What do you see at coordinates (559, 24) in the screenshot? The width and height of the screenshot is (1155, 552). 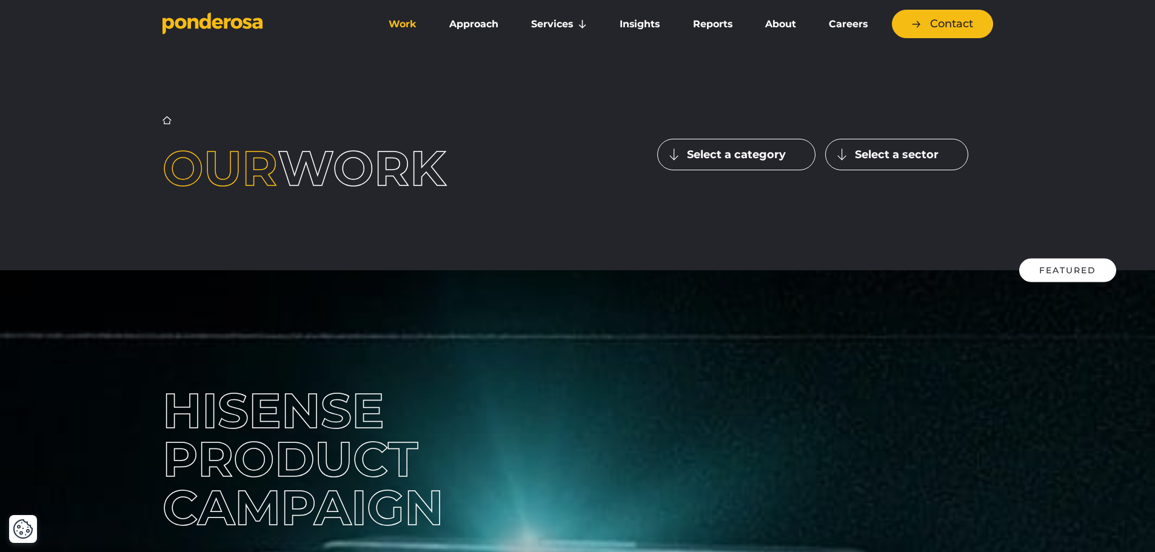 I see `a: Services` at bounding box center [559, 24].